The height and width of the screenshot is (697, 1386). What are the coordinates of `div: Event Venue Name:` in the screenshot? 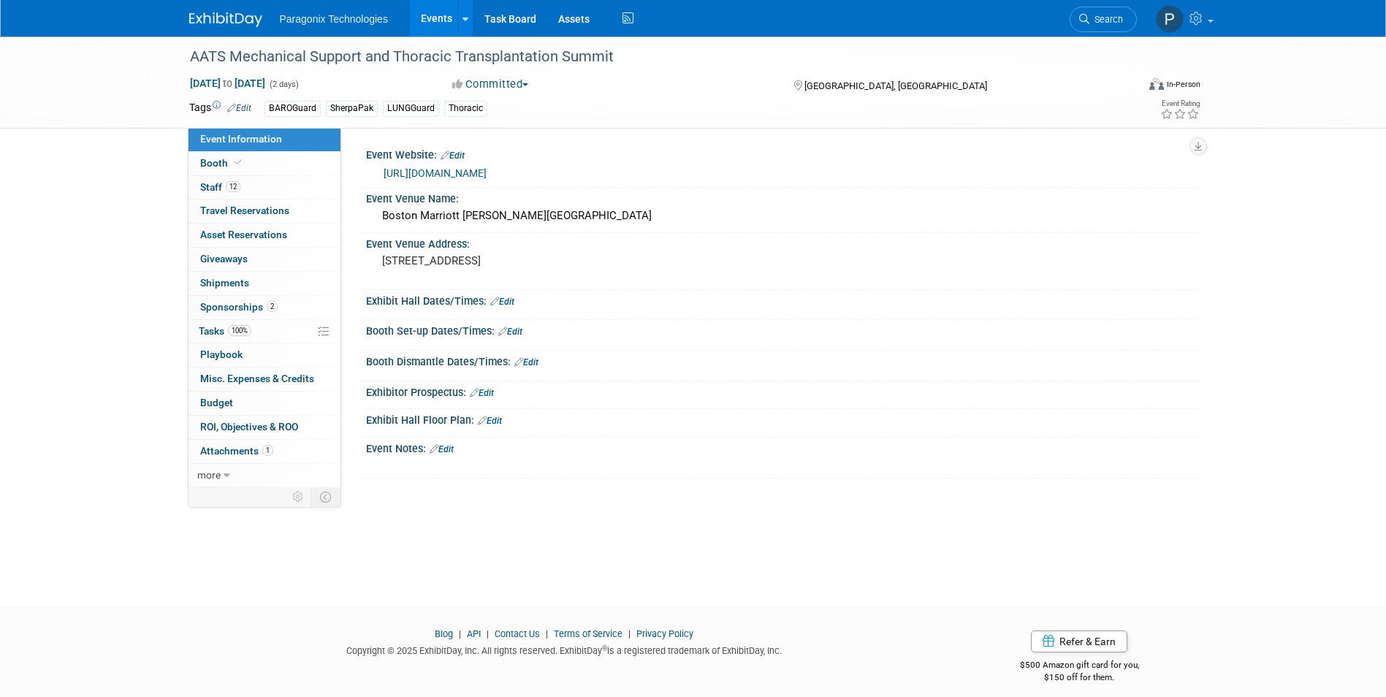 It's located at (782, 197).